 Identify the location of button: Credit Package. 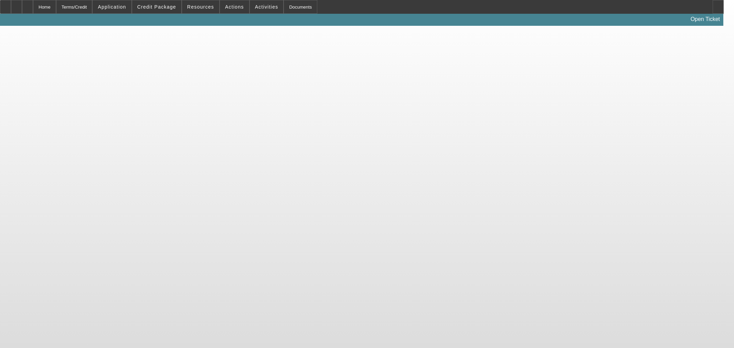
(157, 7).